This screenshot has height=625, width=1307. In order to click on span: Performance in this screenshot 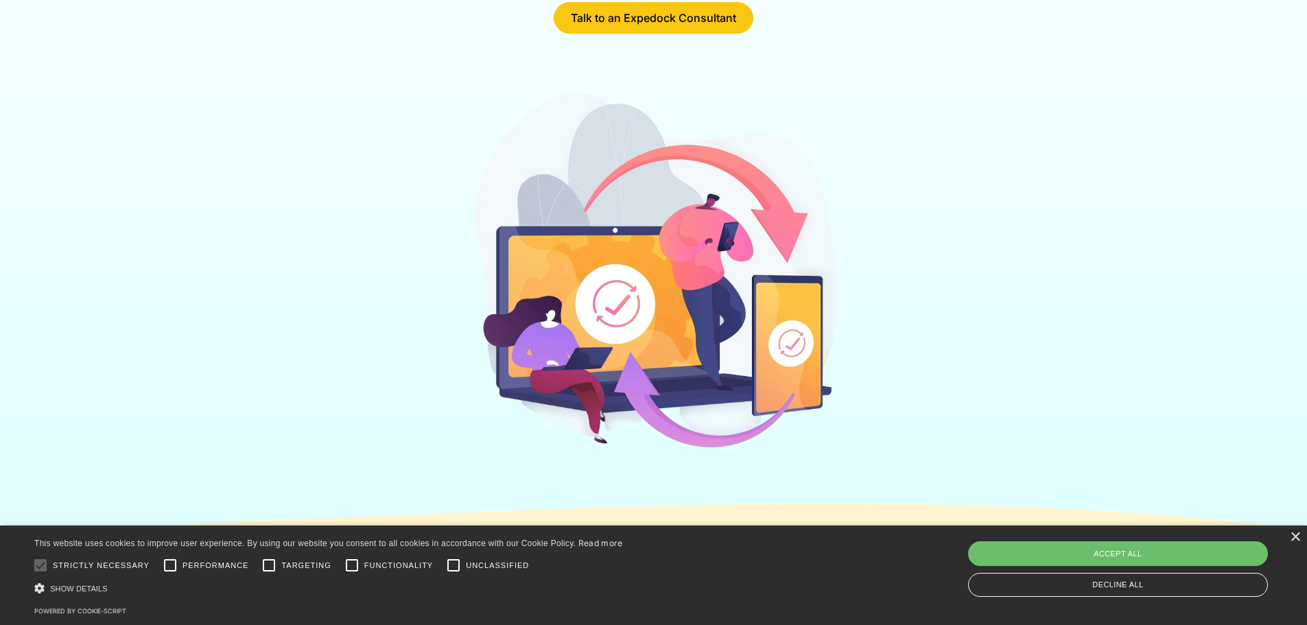, I will do `click(215, 565)`.